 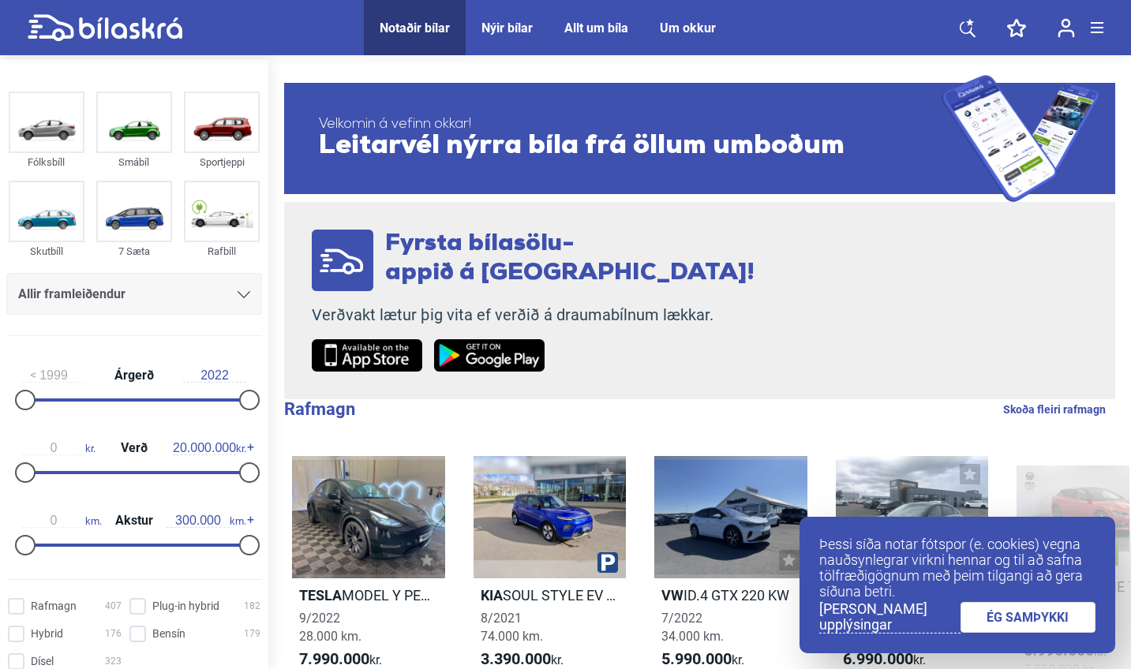 What do you see at coordinates (511, 627) in the screenshot?
I see `span: 8/2021 74.000 km.` at bounding box center [511, 627].